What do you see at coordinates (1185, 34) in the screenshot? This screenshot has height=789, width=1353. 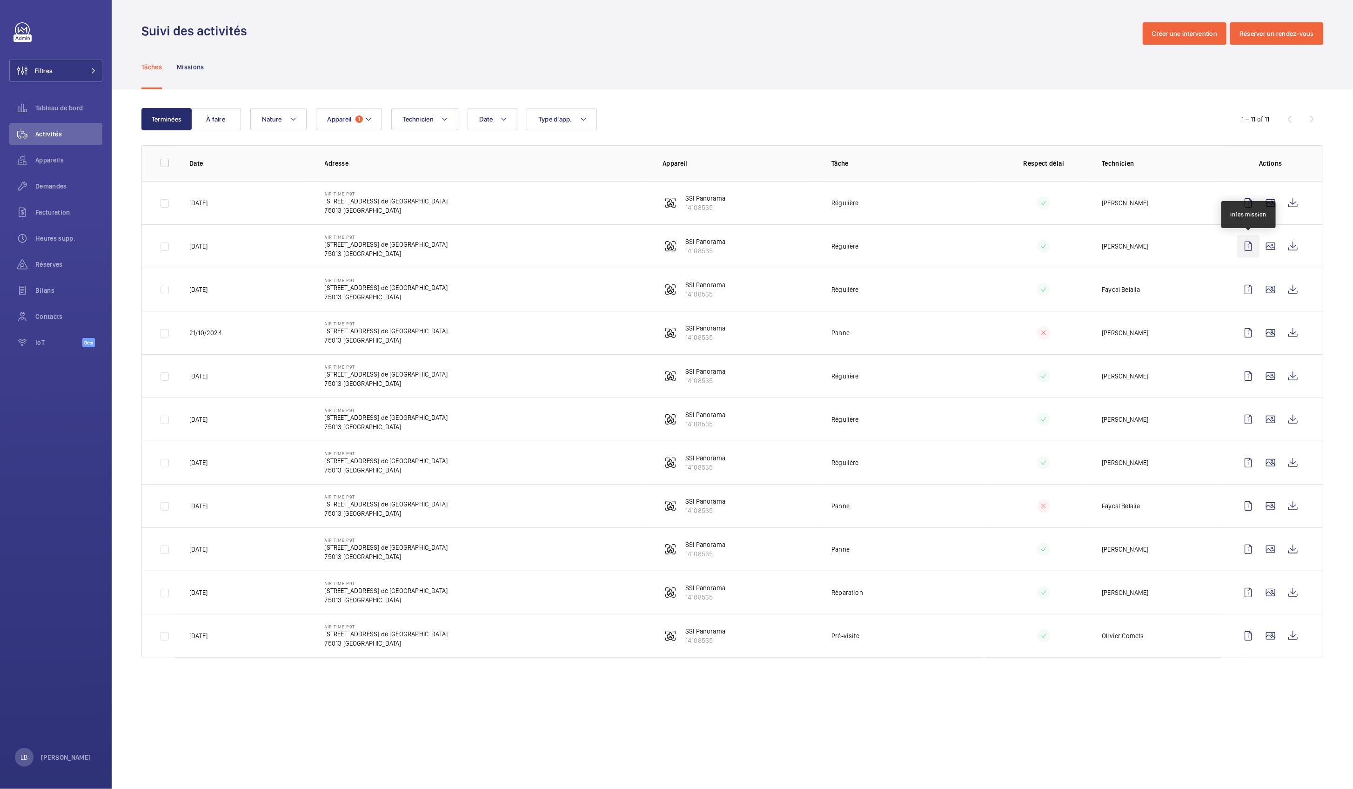 I see `button: Créer une intervention` at bounding box center [1185, 34].